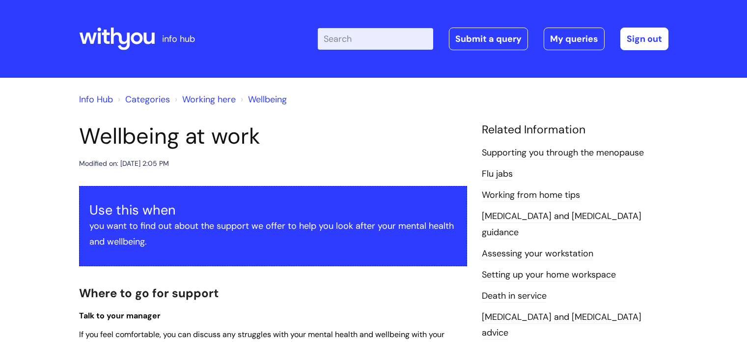 The height and width of the screenshot is (342, 747). Describe the element at coordinates (262, 99) in the screenshot. I see `li: Wellbeing` at that location.